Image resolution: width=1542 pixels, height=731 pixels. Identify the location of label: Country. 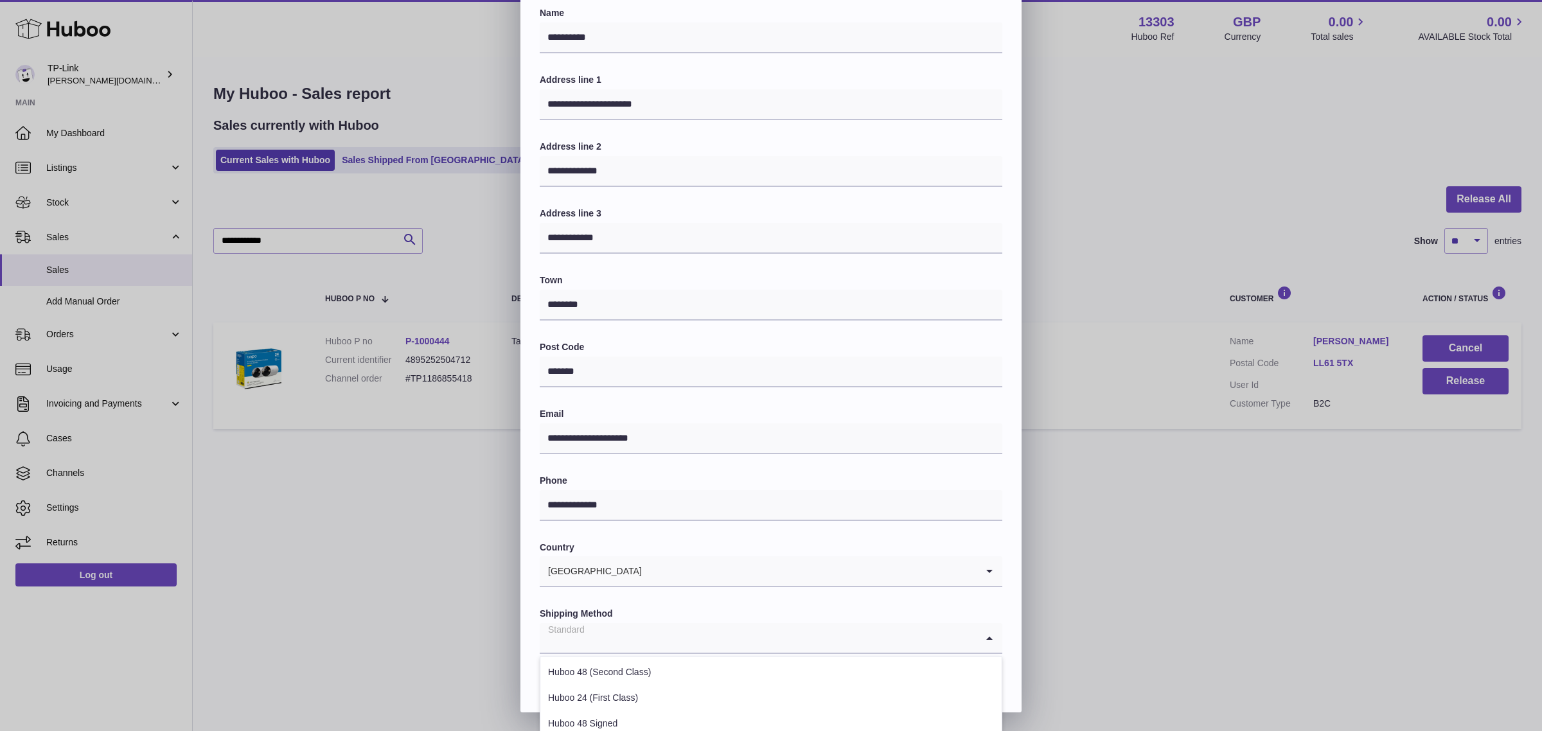
(771, 547).